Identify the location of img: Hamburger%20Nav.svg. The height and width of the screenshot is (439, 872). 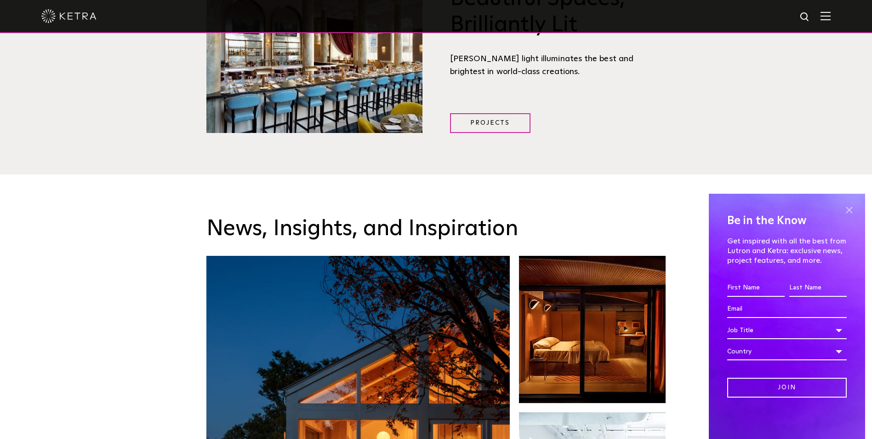
(826, 16).